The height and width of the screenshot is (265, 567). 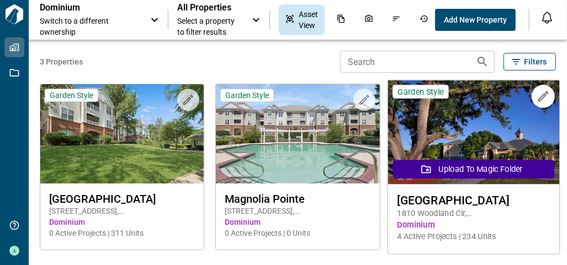 What do you see at coordinates (475, 20) in the screenshot?
I see `span: Add New Property` at bounding box center [475, 20].